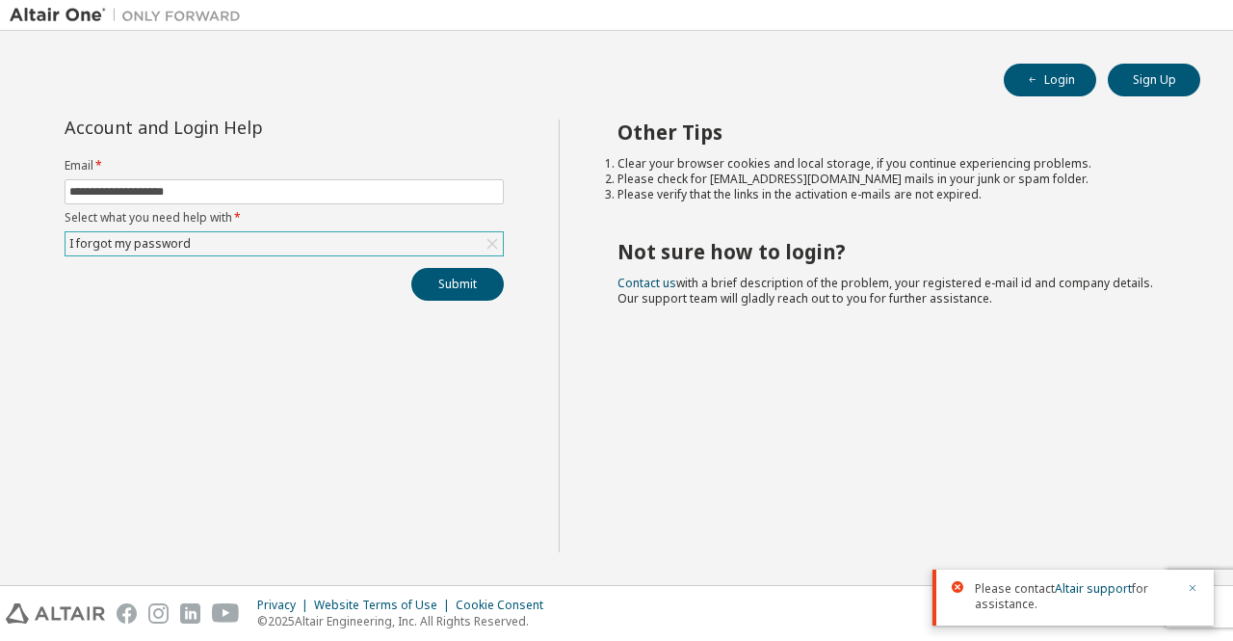  What do you see at coordinates (158, 613) in the screenshot?
I see `img: instagram.svg` at bounding box center [158, 613].